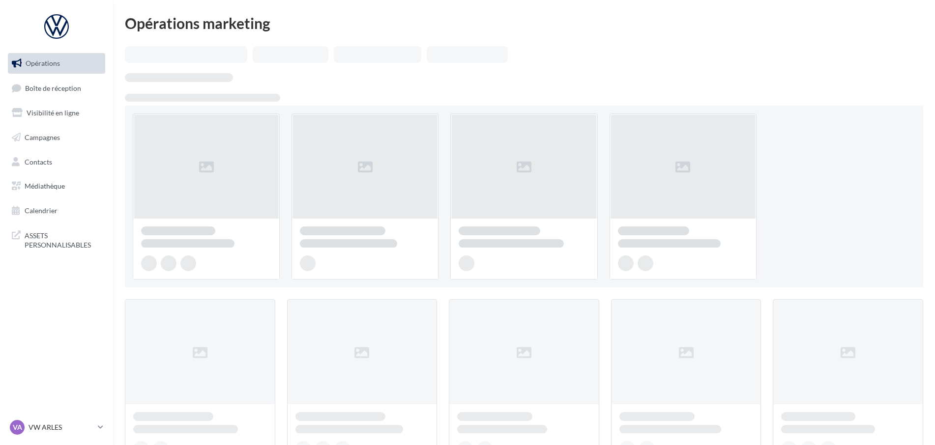 Image resolution: width=935 pixels, height=445 pixels. Describe the element at coordinates (63, 239) in the screenshot. I see `span: ASSETS PERSONNALISABLES` at that location.